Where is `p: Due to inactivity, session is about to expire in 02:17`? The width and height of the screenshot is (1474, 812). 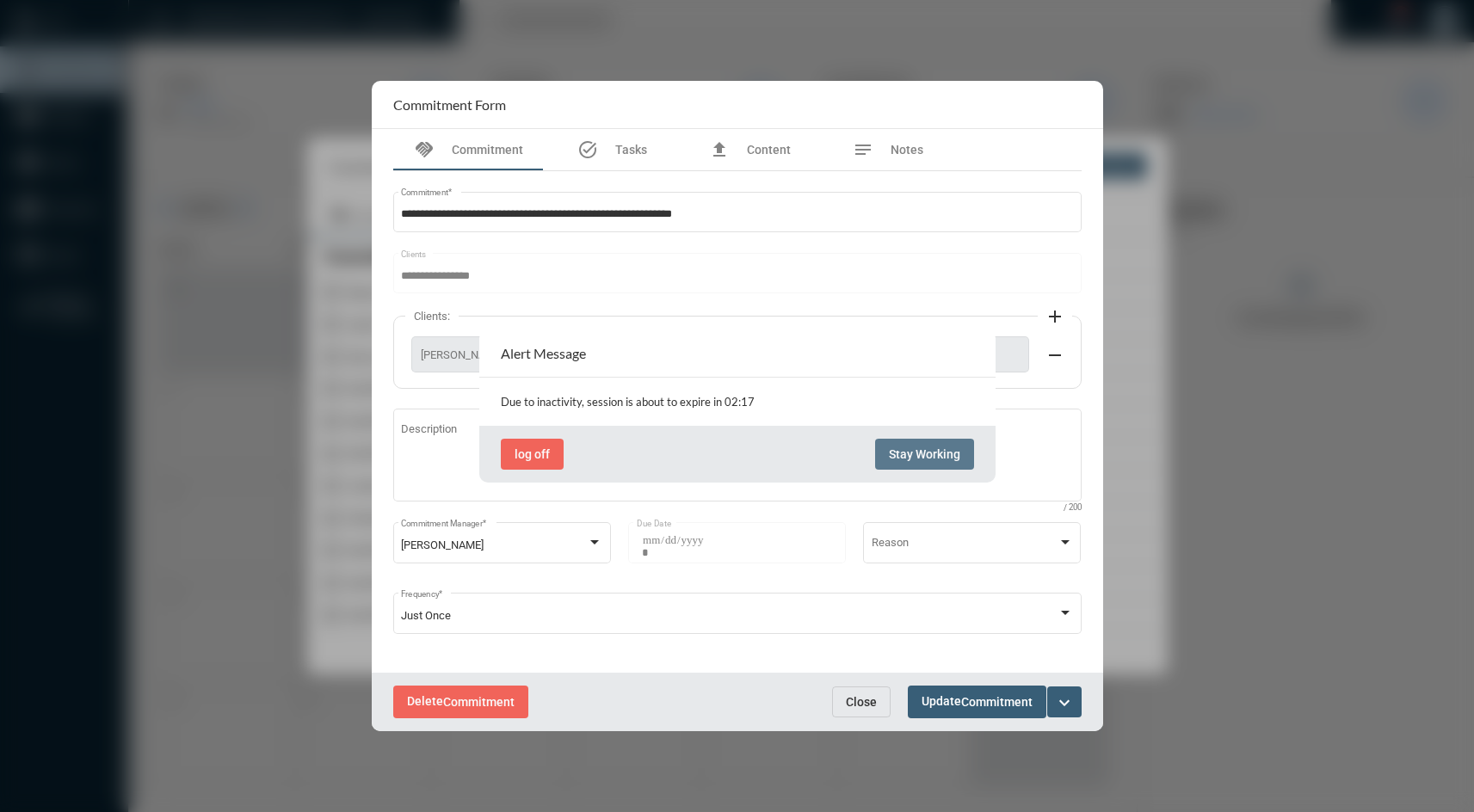 p: Due to inactivity, session is about to expire in 02:17 is located at coordinates (737, 402).